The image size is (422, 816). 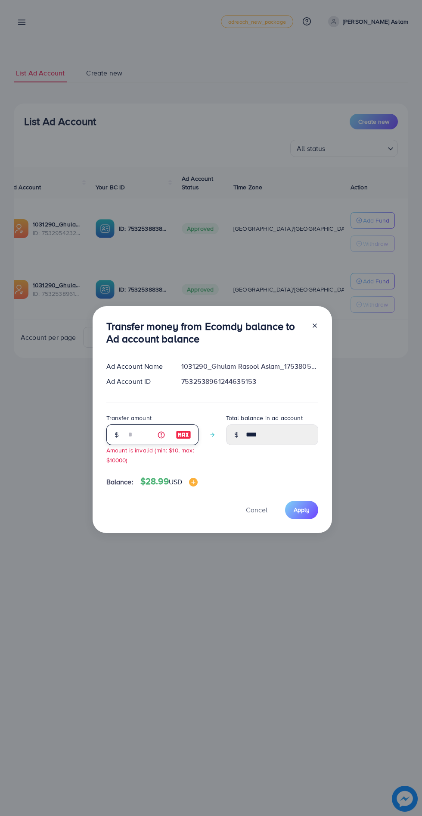 I want to click on span: Apply, so click(x=302, y=510).